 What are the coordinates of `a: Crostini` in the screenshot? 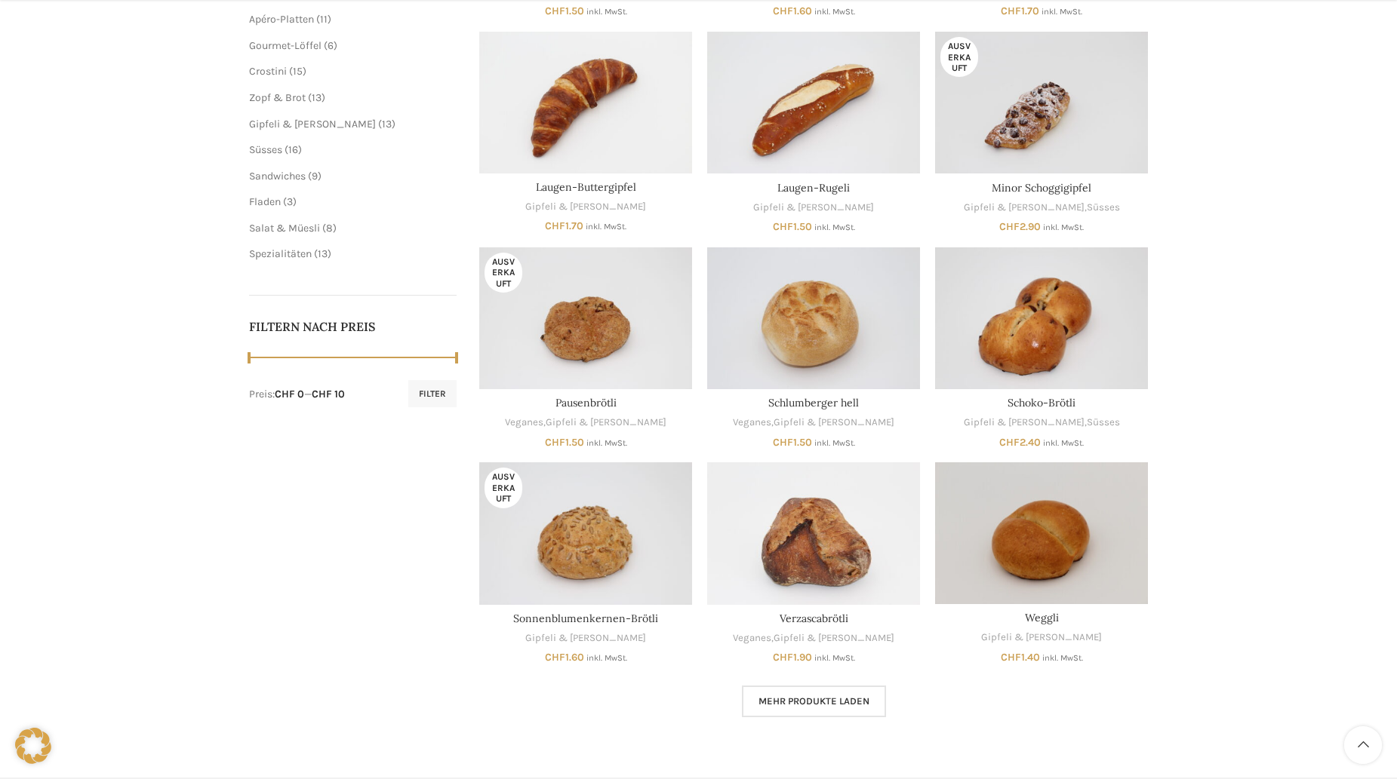 It's located at (268, 71).